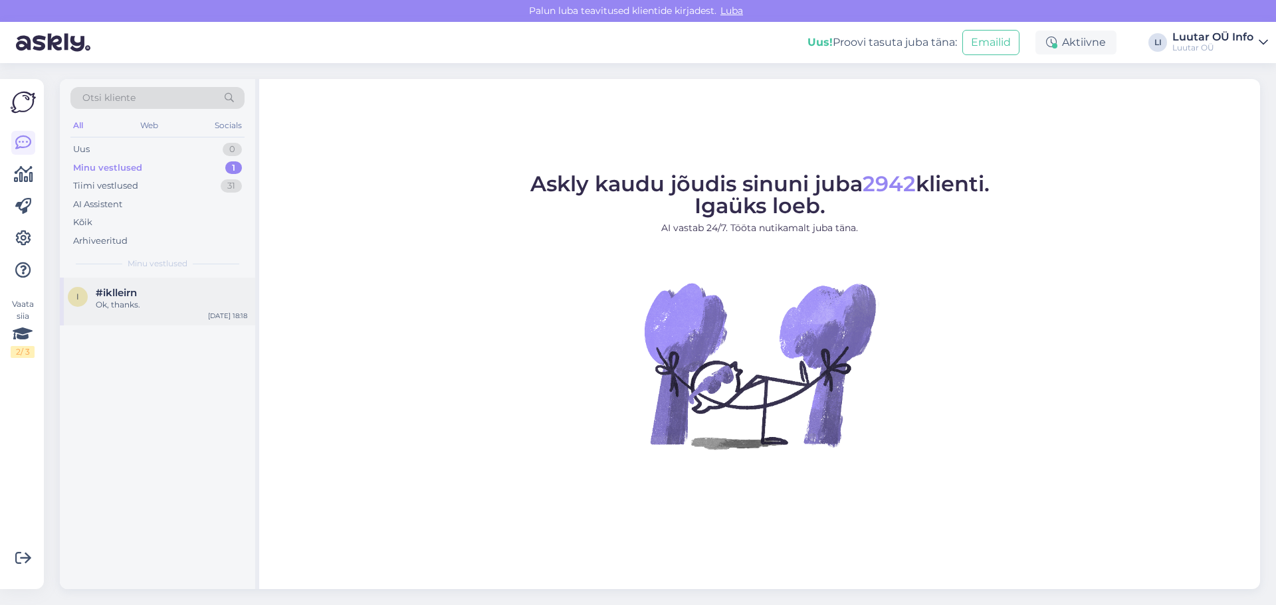 Image resolution: width=1276 pixels, height=605 pixels. What do you see at coordinates (991, 43) in the screenshot?
I see `button: Emailid` at bounding box center [991, 43].